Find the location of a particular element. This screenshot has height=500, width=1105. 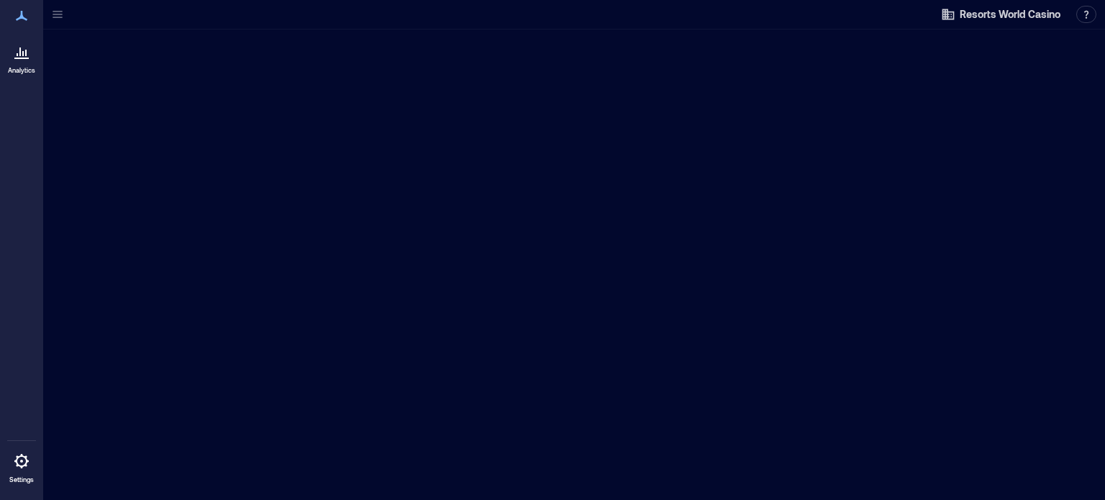

p: Settings is located at coordinates (22, 480).